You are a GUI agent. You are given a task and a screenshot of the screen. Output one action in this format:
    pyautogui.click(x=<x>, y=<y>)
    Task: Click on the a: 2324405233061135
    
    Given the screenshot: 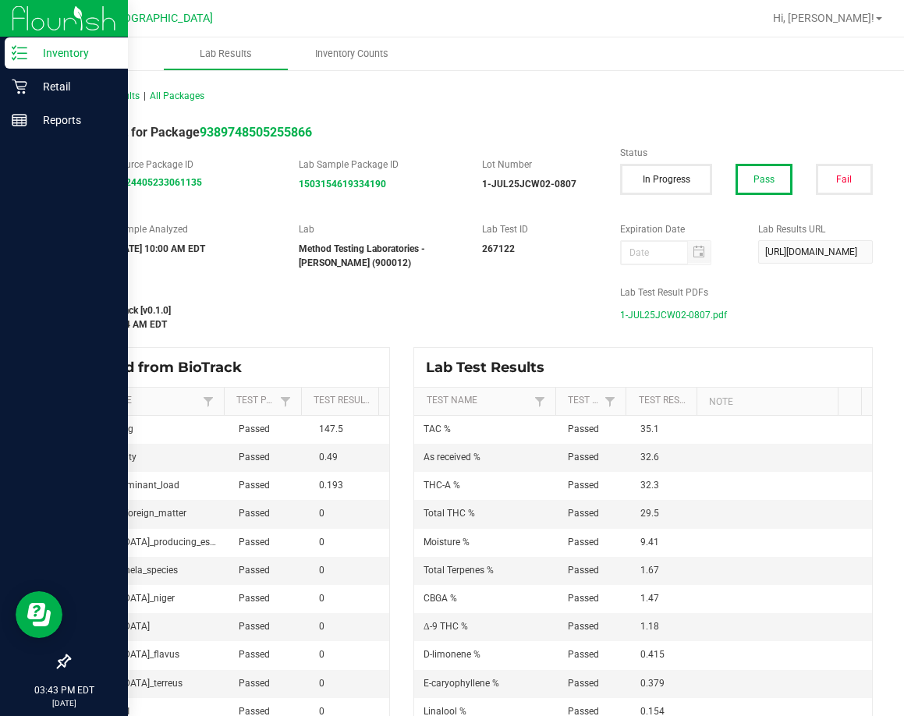 What is the action you would take?
    pyautogui.click(x=158, y=182)
    